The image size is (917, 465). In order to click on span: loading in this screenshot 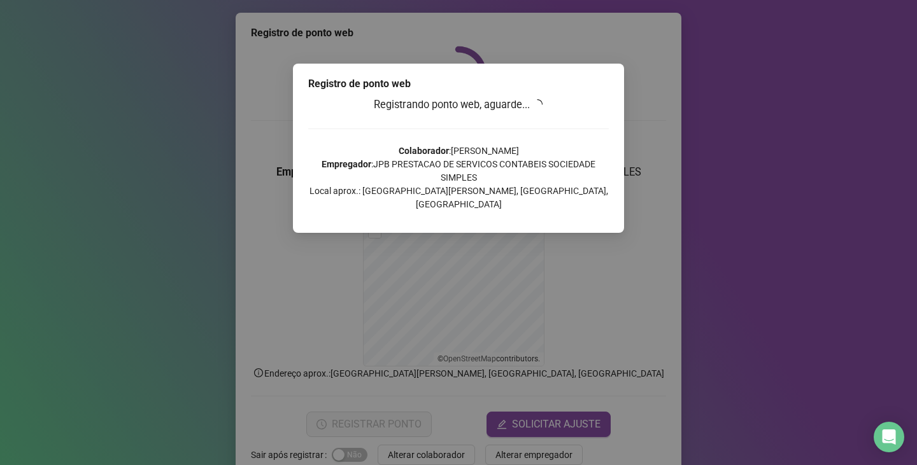, I will do `click(537, 104)`.